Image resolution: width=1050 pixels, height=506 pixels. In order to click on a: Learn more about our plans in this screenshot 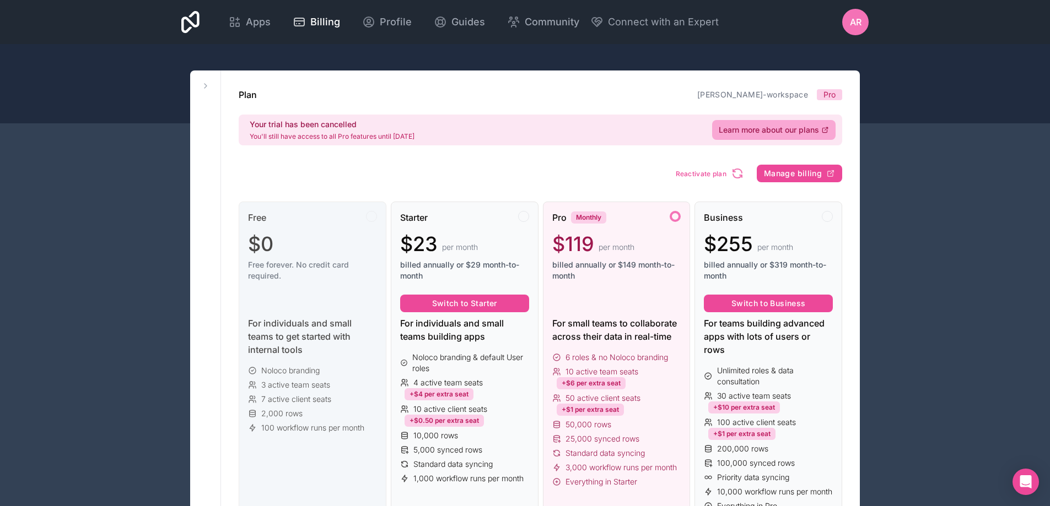, I will do `click(774, 130)`.